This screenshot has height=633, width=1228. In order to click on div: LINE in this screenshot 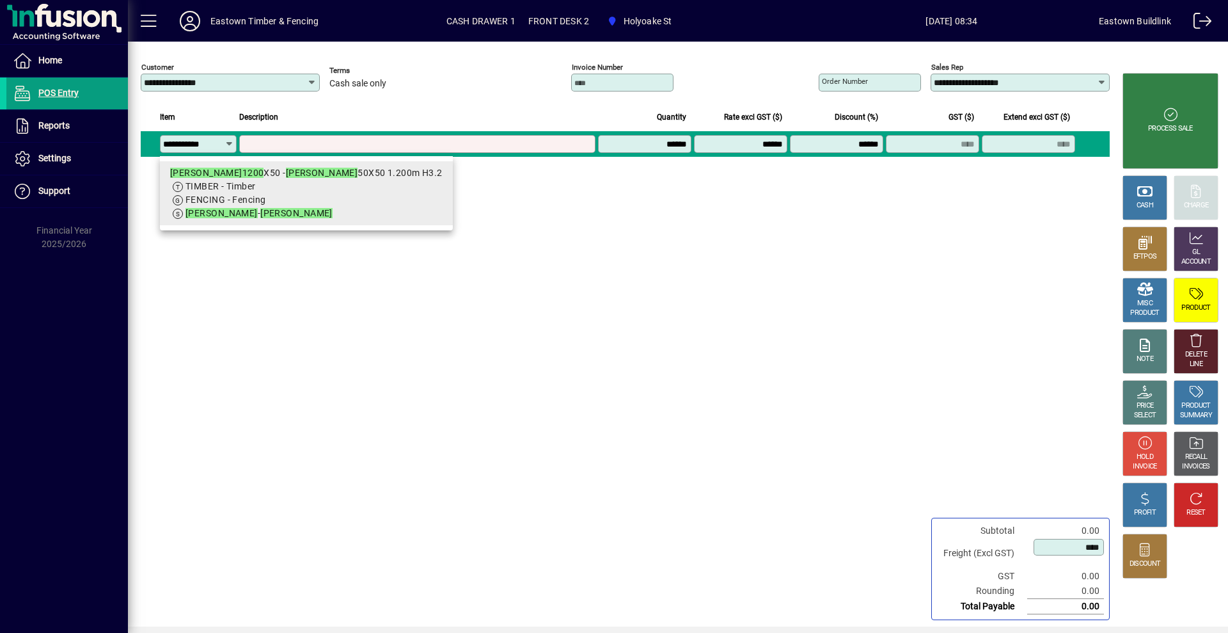, I will do `click(1196, 364)`.